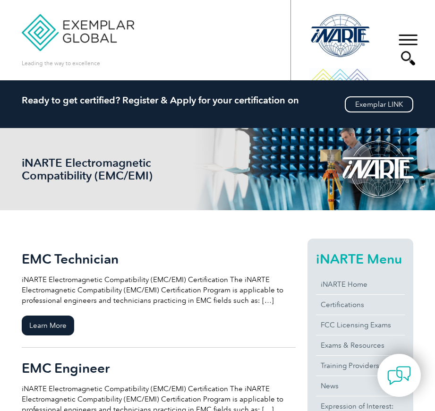  I want to click on span: Learn More, so click(48, 325).